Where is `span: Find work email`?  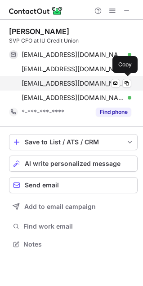 span: Find work email is located at coordinates (79, 227).